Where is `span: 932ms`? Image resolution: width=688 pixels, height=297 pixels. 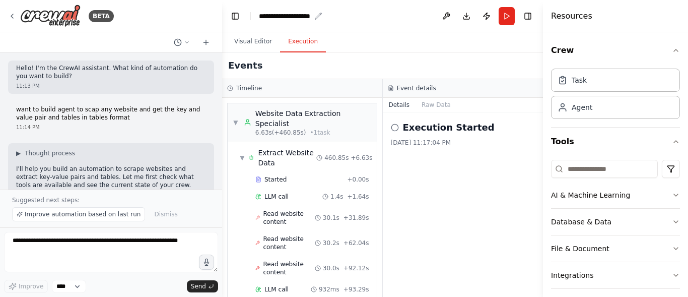 span: 932ms is located at coordinates (329, 289).